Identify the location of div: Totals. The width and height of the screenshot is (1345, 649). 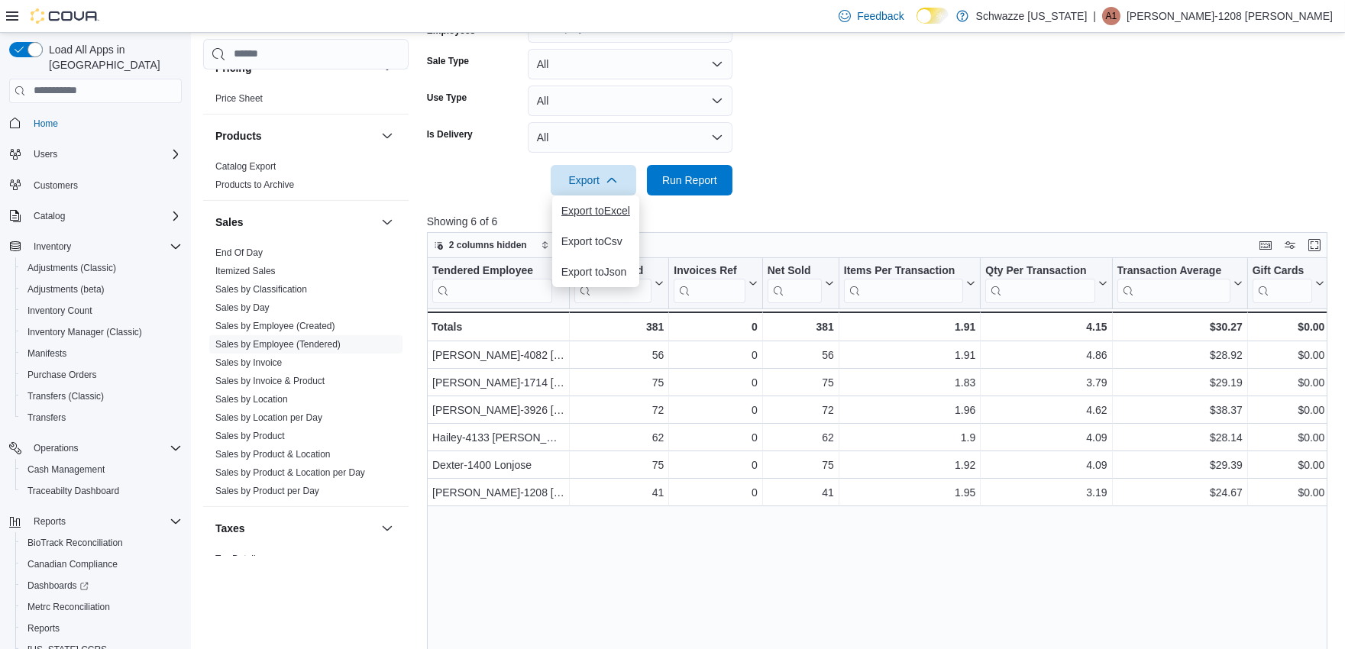
(498, 327).